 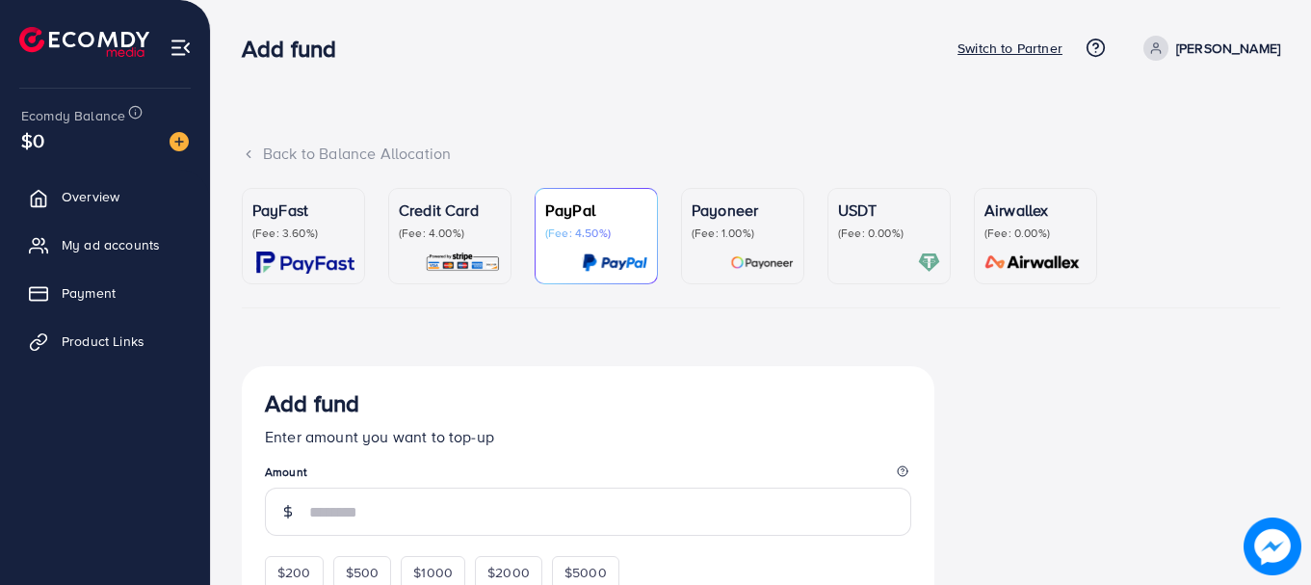 What do you see at coordinates (889, 210) in the screenshot?
I see `p: USDT` at bounding box center [889, 210].